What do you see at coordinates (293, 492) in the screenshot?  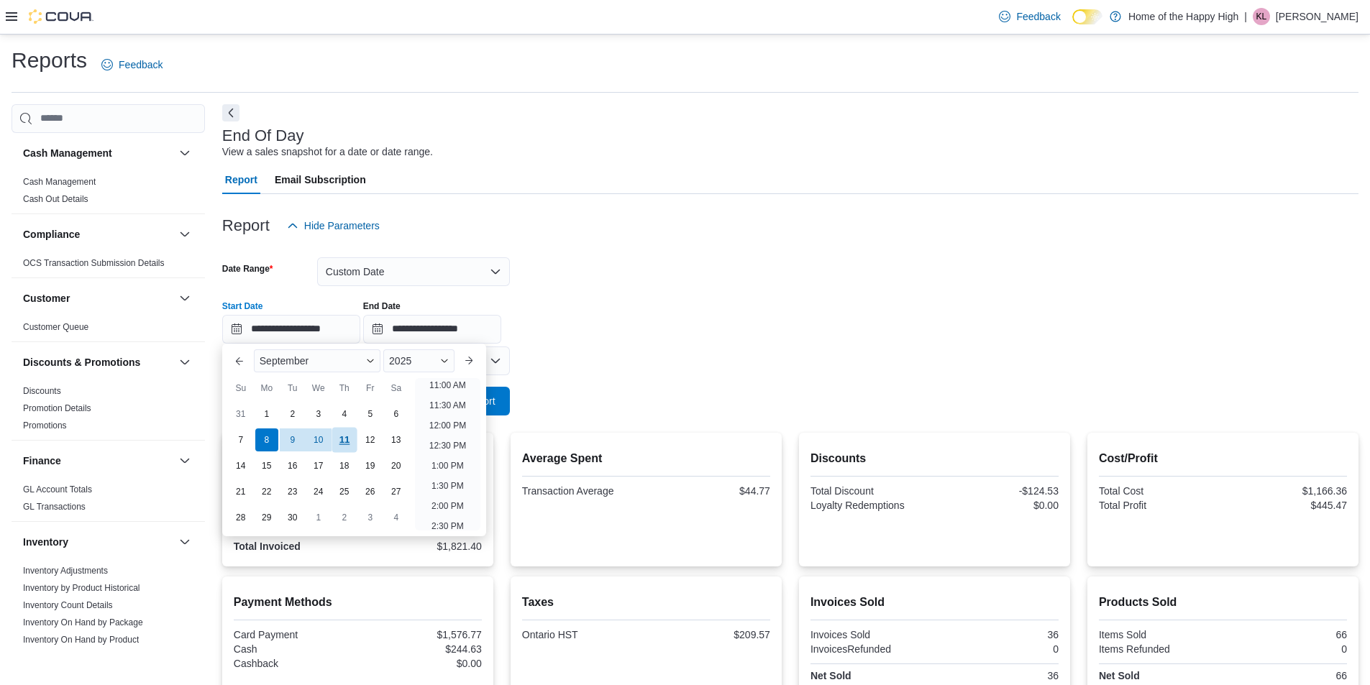 I see `div: day-23` at bounding box center [293, 492].